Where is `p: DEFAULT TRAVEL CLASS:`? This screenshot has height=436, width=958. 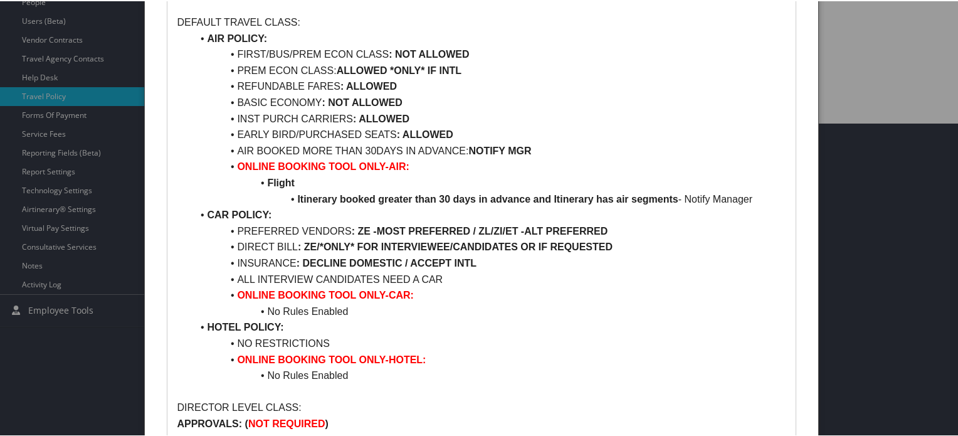 p: DEFAULT TRAVEL CLASS: is located at coordinates (481, 21).